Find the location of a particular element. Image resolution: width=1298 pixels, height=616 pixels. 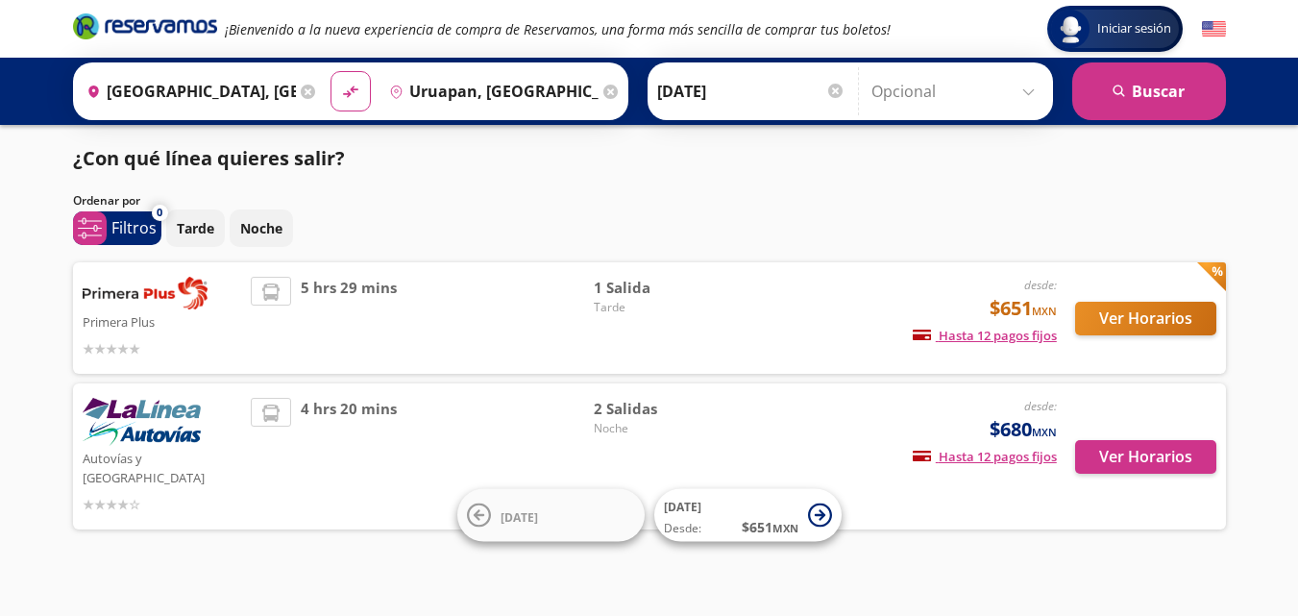

span: 0 is located at coordinates (159, 212).